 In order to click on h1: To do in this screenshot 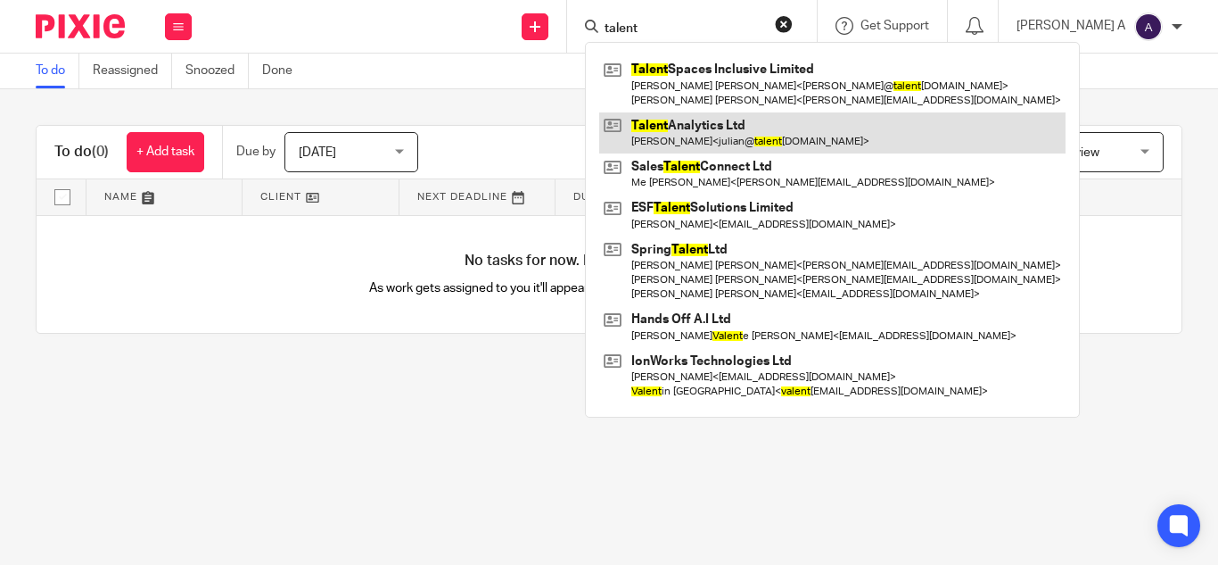, I will do `click(81, 152)`.